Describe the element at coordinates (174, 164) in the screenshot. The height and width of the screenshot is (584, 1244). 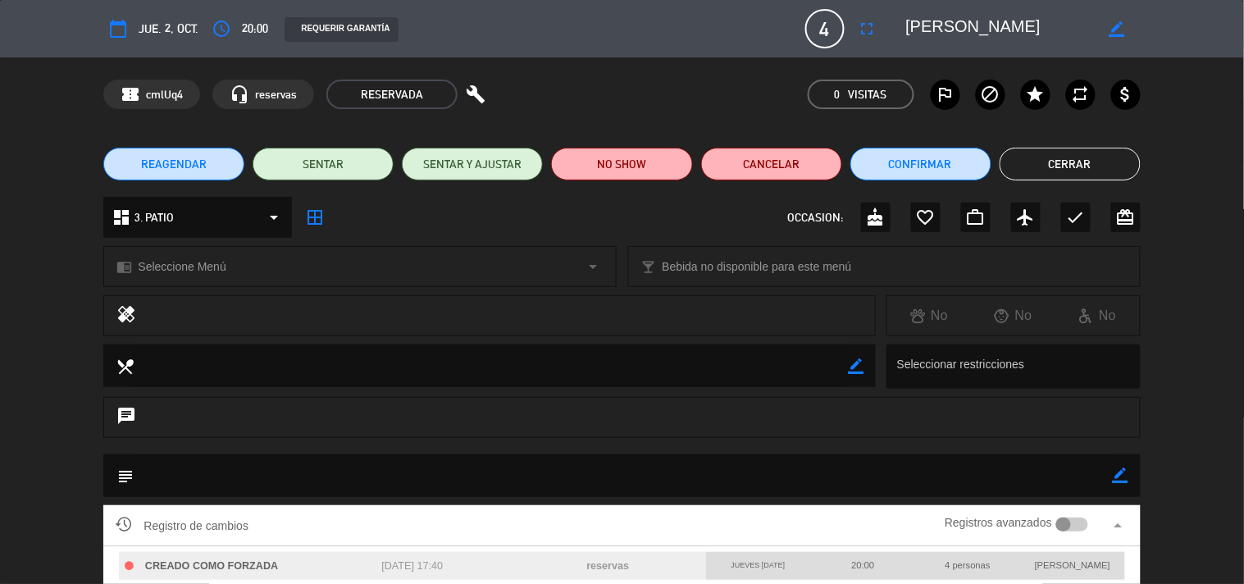
I see `button: REAGENDAR` at that location.